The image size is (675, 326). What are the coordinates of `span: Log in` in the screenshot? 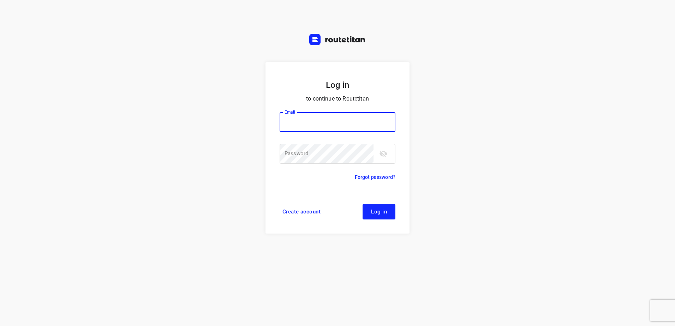 It's located at (379, 212).